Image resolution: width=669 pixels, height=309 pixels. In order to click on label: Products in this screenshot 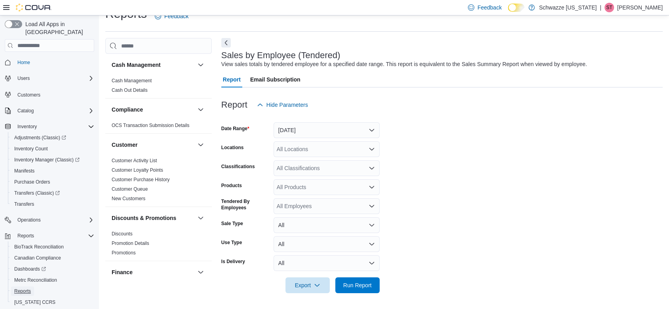, I will do `click(232, 186)`.